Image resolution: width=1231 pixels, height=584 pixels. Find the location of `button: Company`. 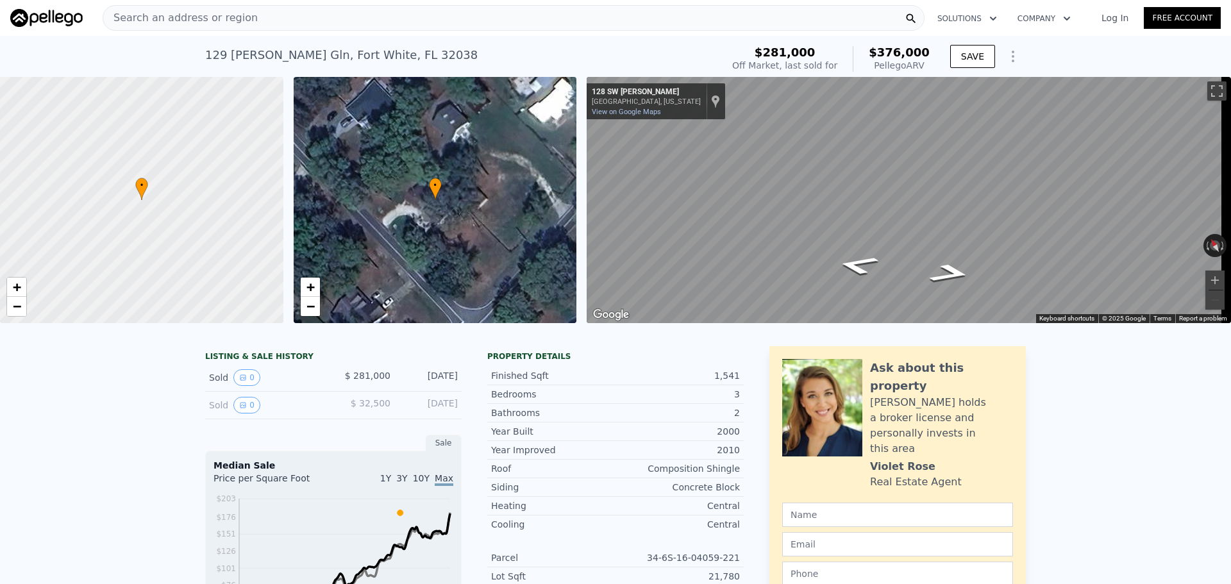

button: Company is located at coordinates (1044, 19).